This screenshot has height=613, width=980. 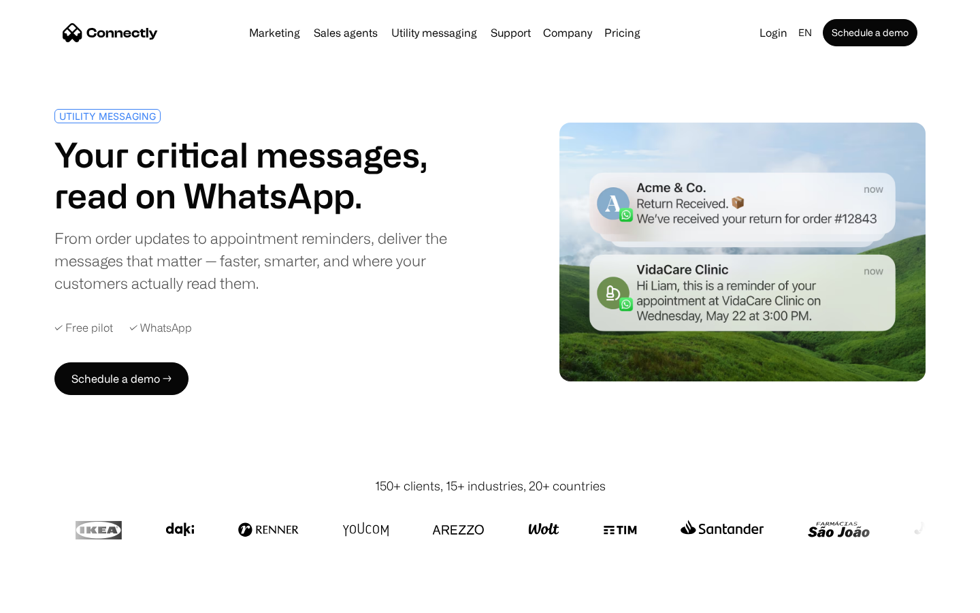 I want to click on h1: Your critical messages, read on WhatsApp., so click(x=270, y=175).